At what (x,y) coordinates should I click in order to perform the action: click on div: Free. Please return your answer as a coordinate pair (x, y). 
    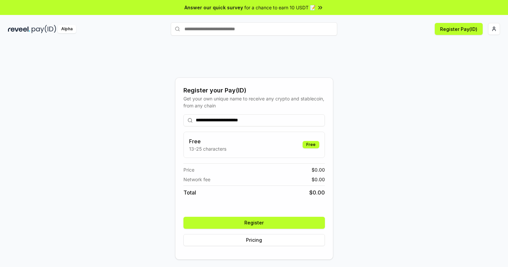
    Looking at the image, I should click on (311, 145).